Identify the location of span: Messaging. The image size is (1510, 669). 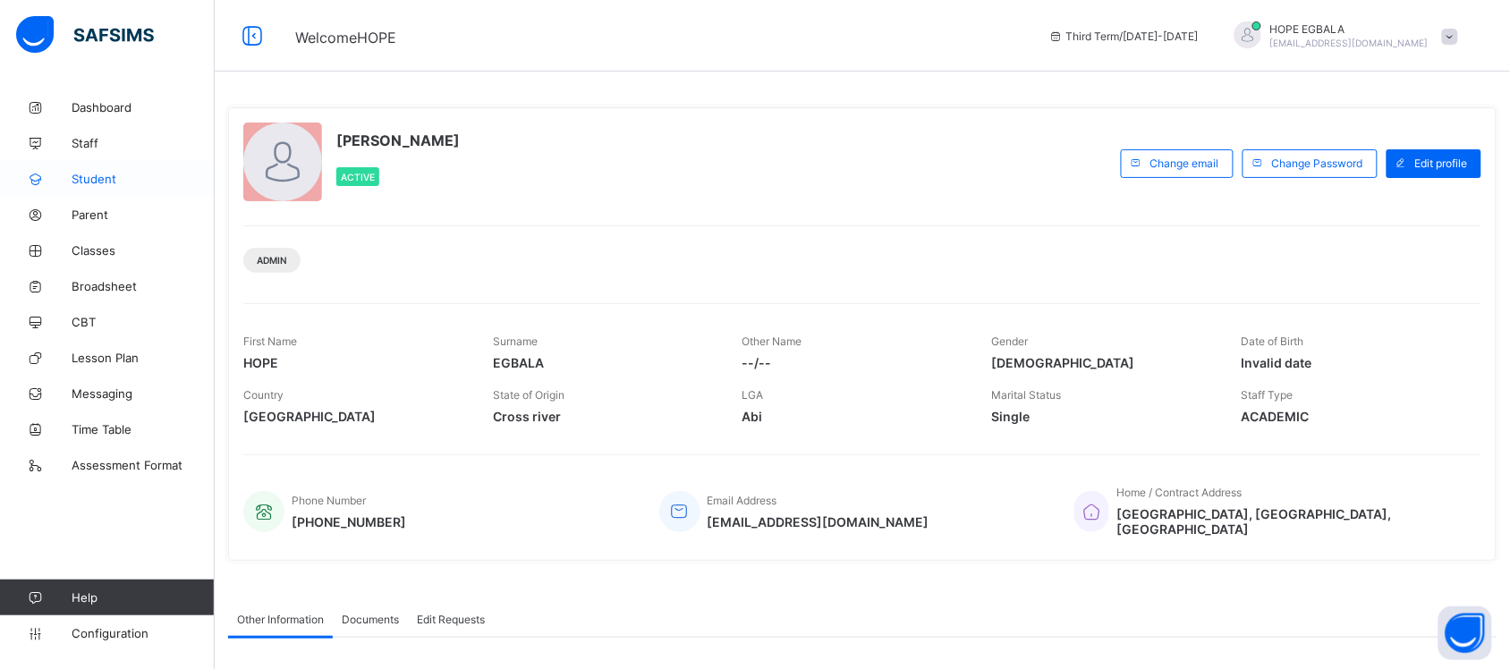
(143, 394).